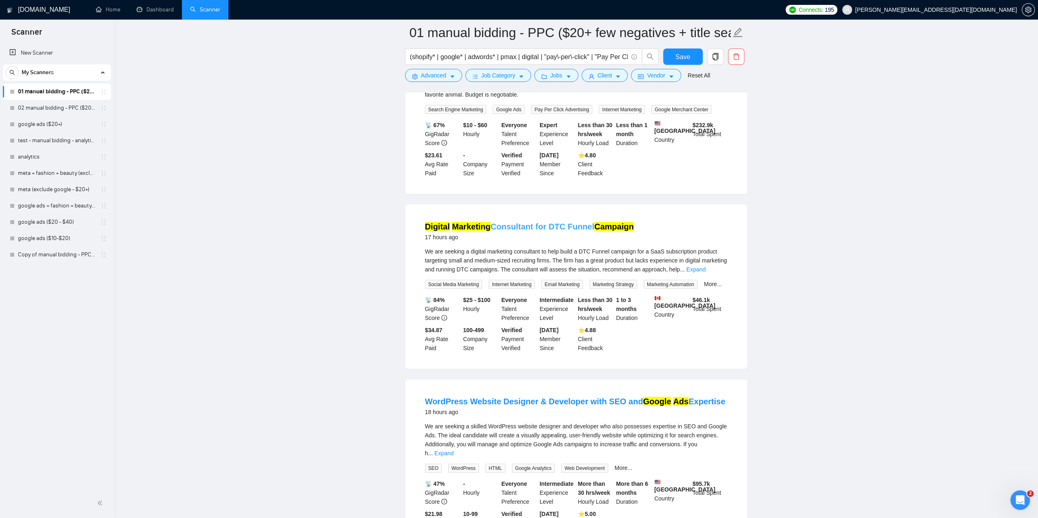 The image size is (1038, 518). Describe the element at coordinates (480, 164) in the screenshot. I see `div: Company Size` at that location.